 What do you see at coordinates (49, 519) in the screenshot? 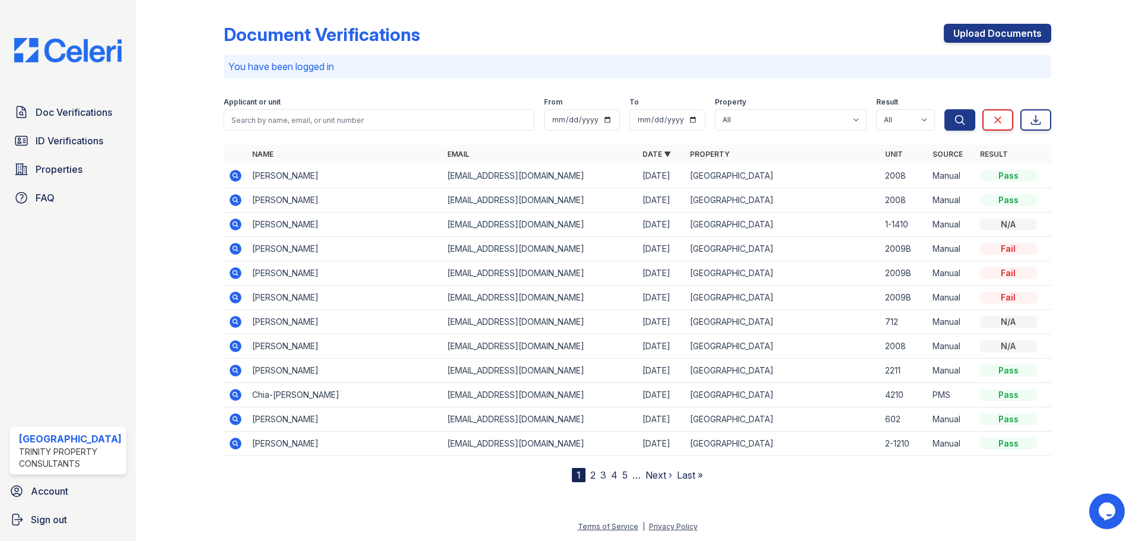
I see `span: Sign out` at bounding box center [49, 519].